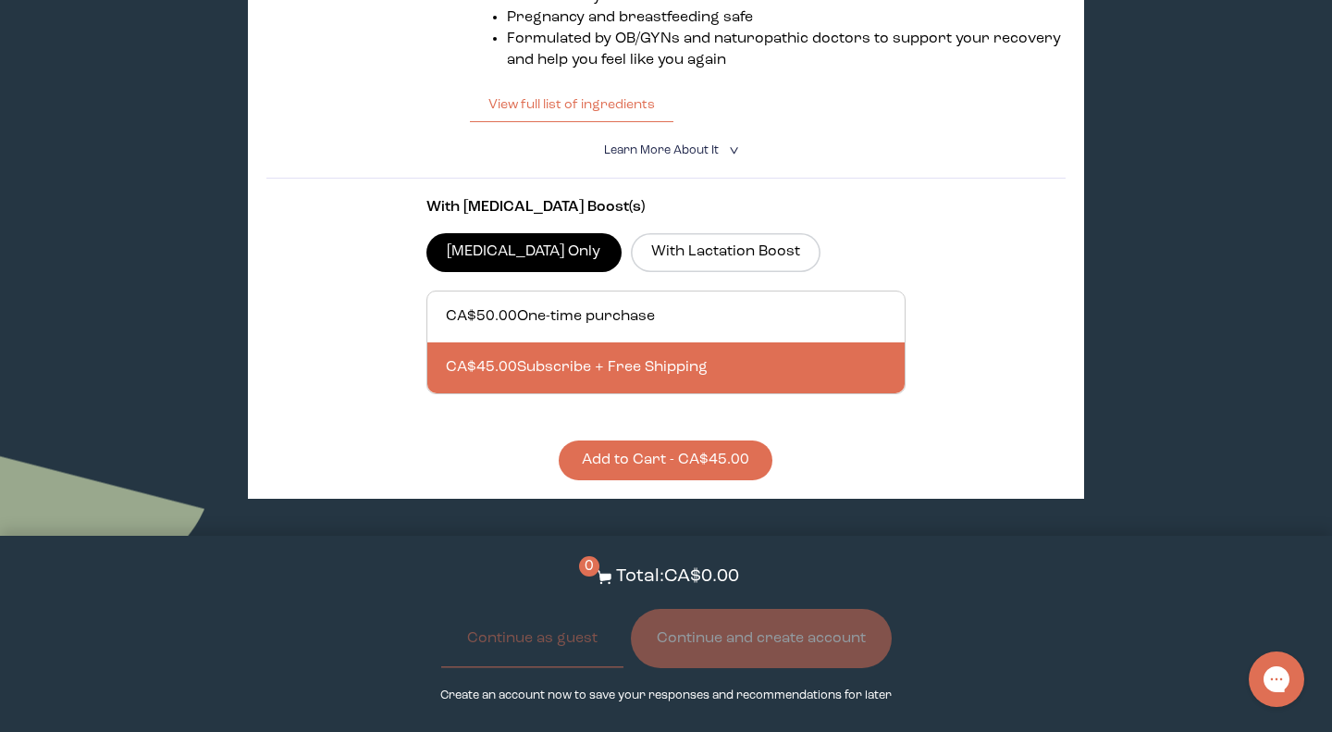  What do you see at coordinates (630, 18) in the screenshot?
I see `span: Pregnancy and breastfeeding safe` at bounding box center [630, 18].